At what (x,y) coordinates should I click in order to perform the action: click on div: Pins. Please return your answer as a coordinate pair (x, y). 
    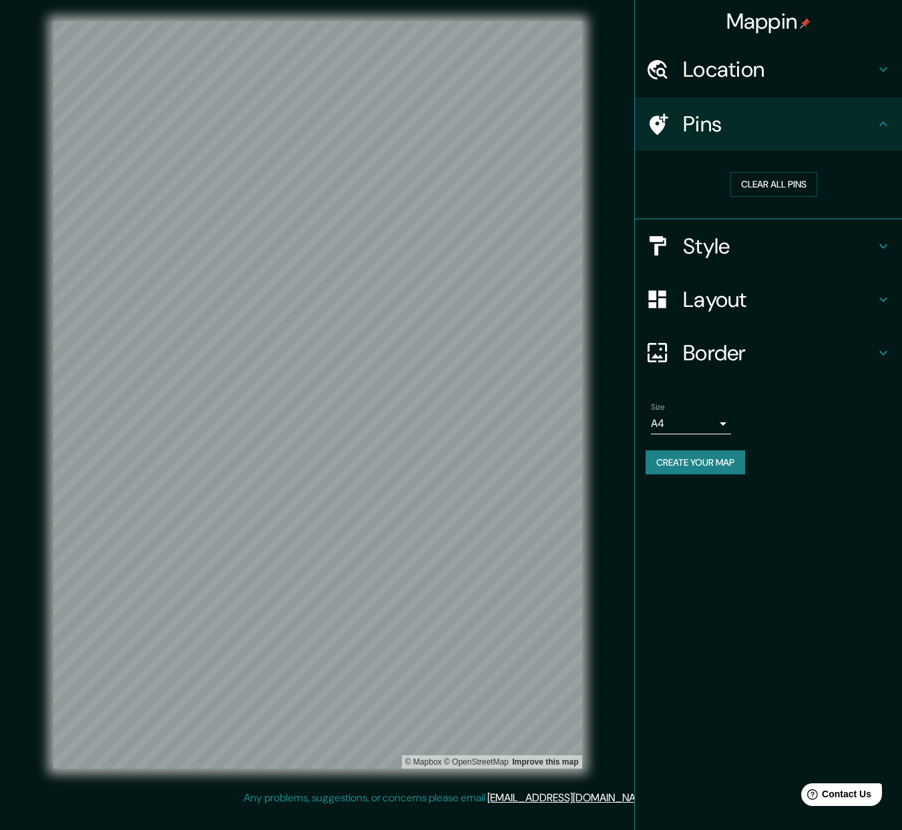
    Looking at the image, I should click on (768, 124).